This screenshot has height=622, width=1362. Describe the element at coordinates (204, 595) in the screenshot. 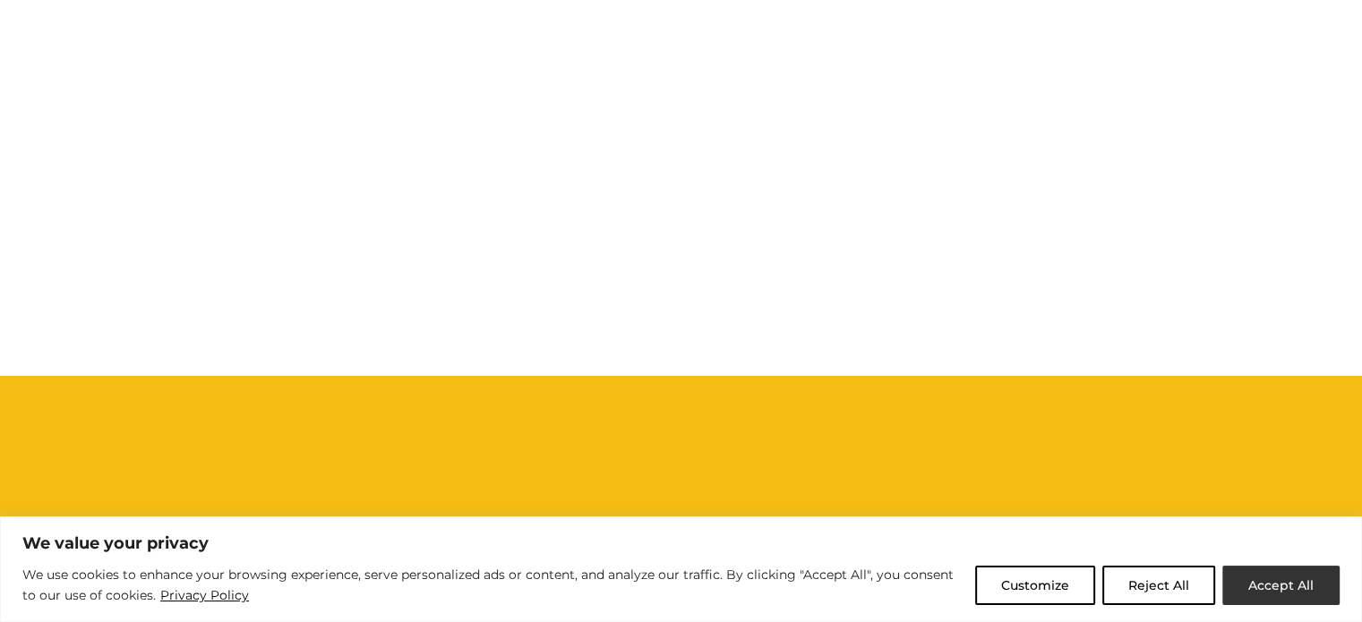

I see `a: Privacy Policy` at that location.